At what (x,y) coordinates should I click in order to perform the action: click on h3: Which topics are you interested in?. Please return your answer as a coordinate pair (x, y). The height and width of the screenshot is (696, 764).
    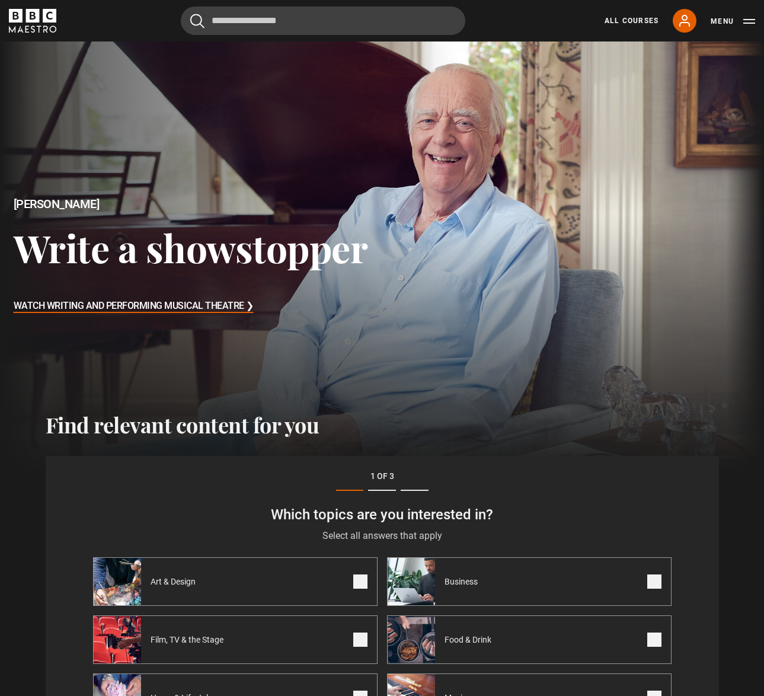
    Looking at the image, I should click on (382, 515).